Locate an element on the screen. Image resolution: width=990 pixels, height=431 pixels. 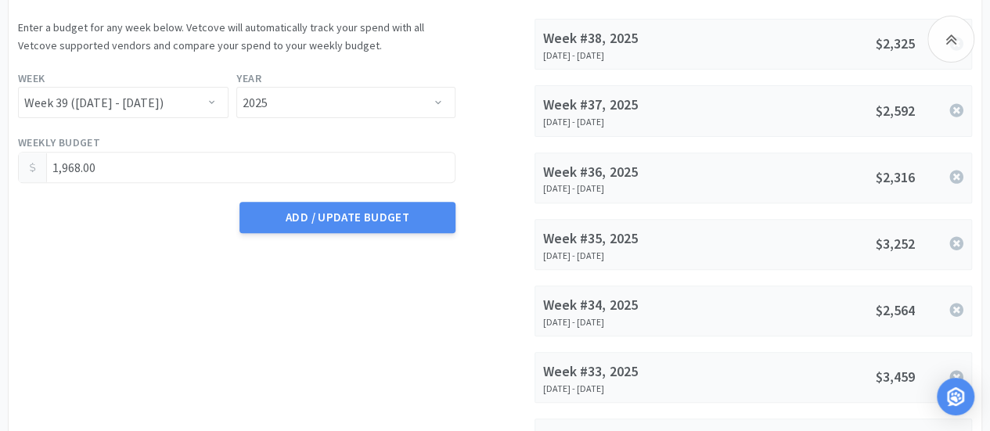
label: Year is located at coordinates (249, 78).